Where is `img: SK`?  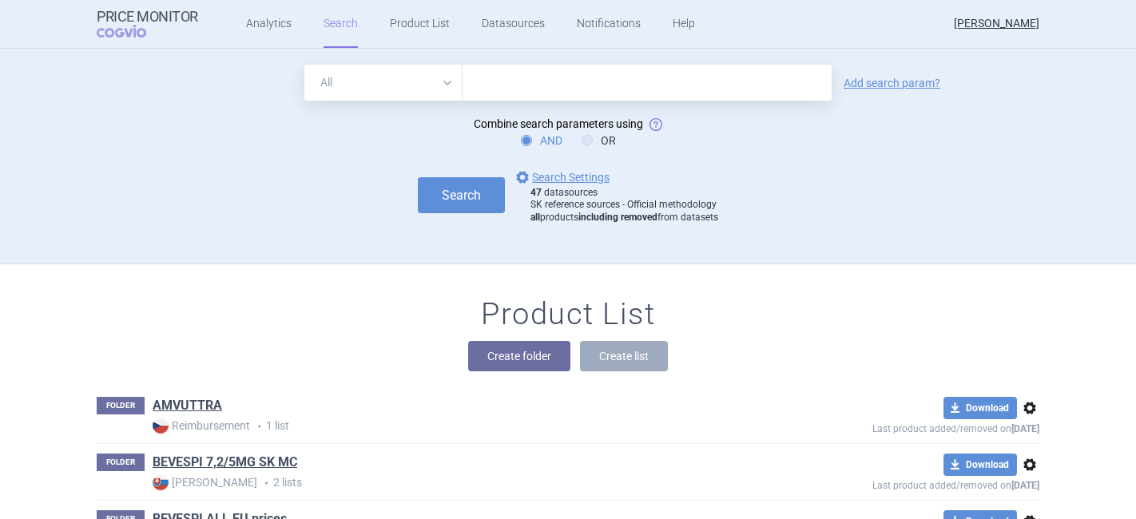 img: SK is located at coordinates (161, 482).